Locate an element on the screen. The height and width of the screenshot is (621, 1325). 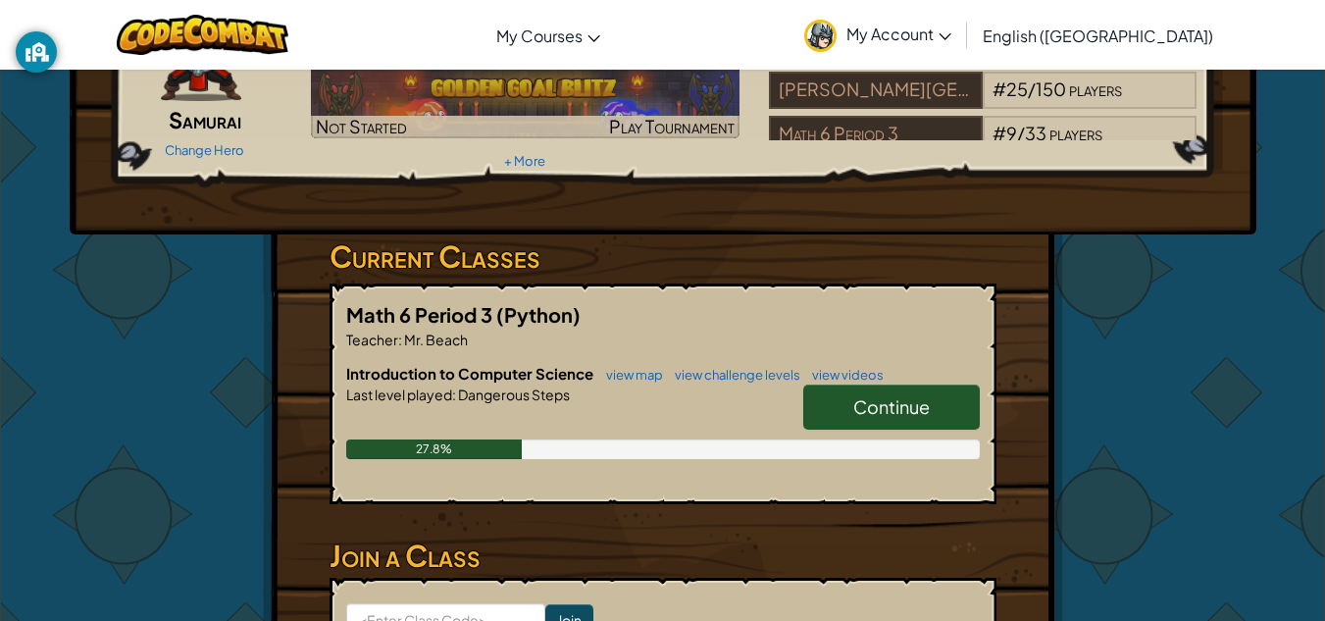
span: Last level played is located at coordinates (399, 394).